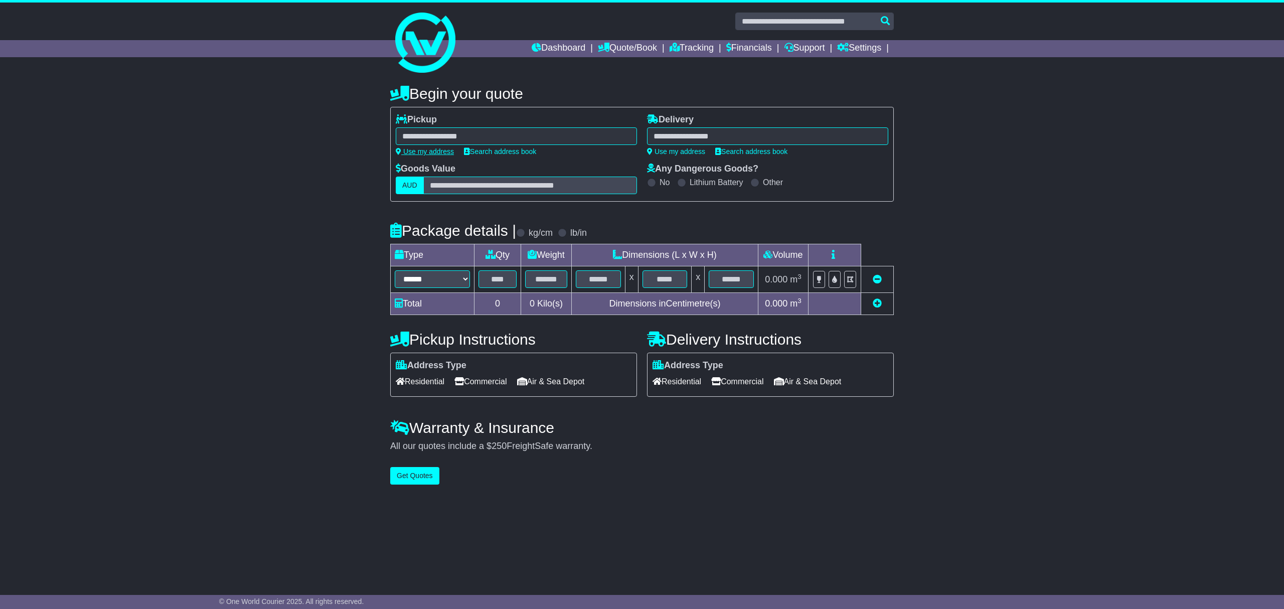  I want to click on a: Tracking, so click(692, 49).